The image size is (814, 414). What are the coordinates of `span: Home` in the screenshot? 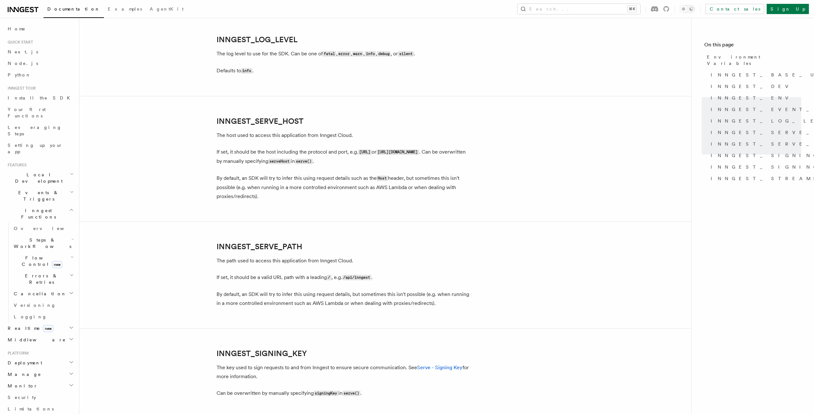 It's located at (17, 29).